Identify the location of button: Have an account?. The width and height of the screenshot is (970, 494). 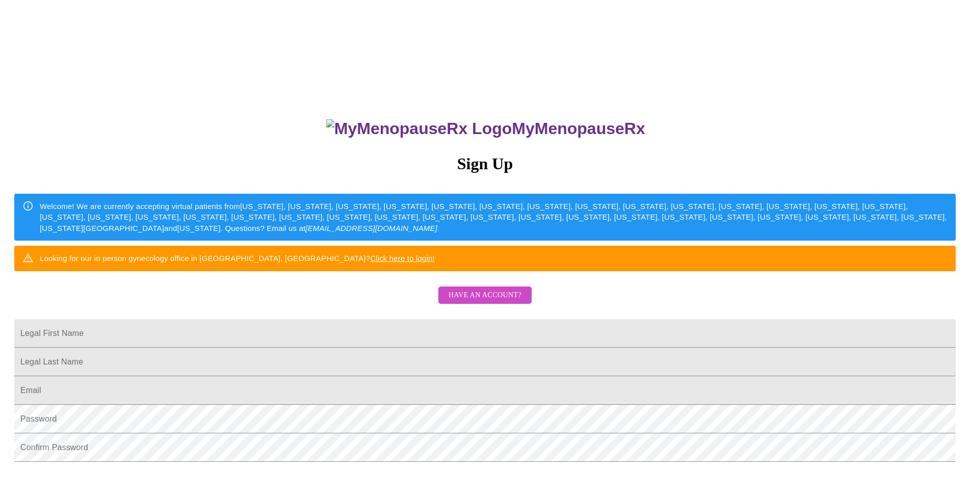
(485, 295).